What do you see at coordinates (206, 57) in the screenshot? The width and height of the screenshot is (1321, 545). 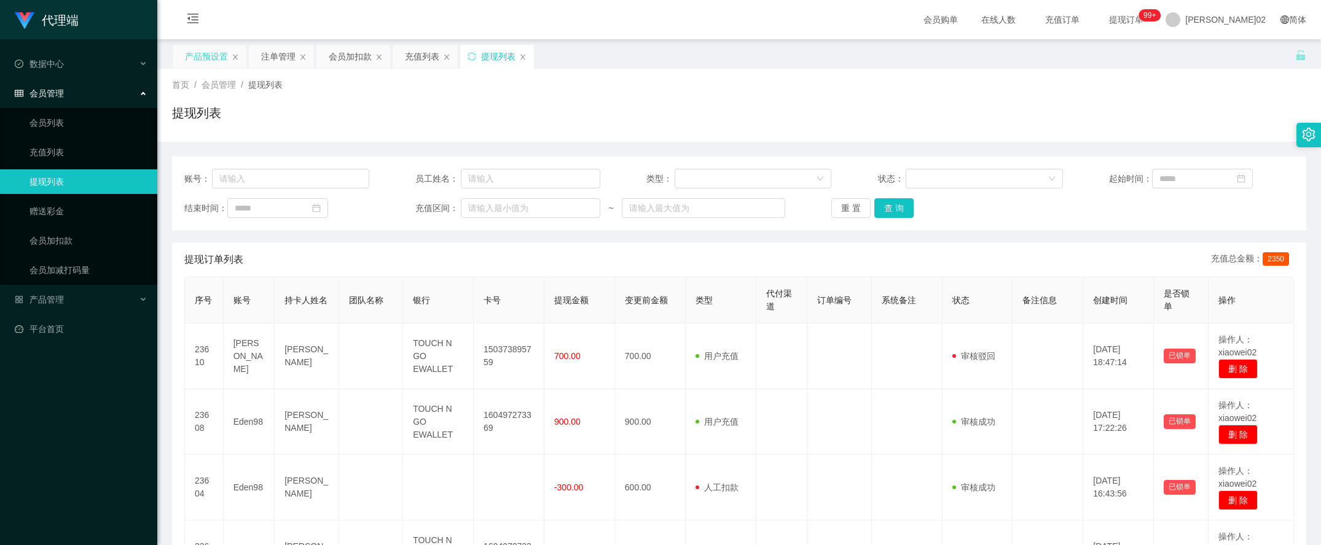 I see `div: 产品预设置` at bounding box center [206, 57].